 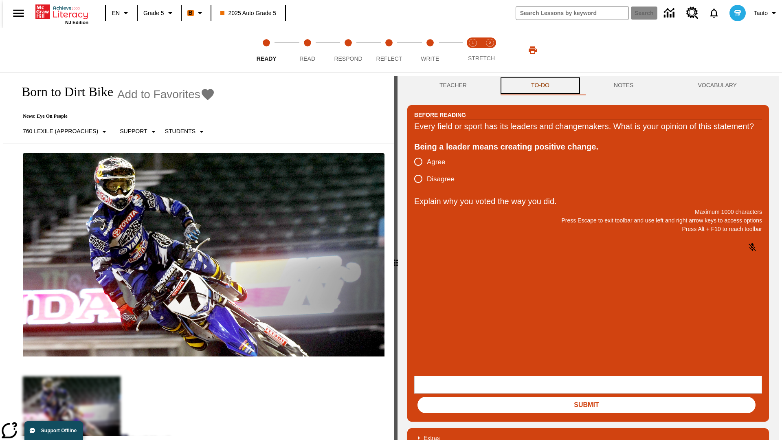 I want to click on text: 1, so click(x=472, y=43).